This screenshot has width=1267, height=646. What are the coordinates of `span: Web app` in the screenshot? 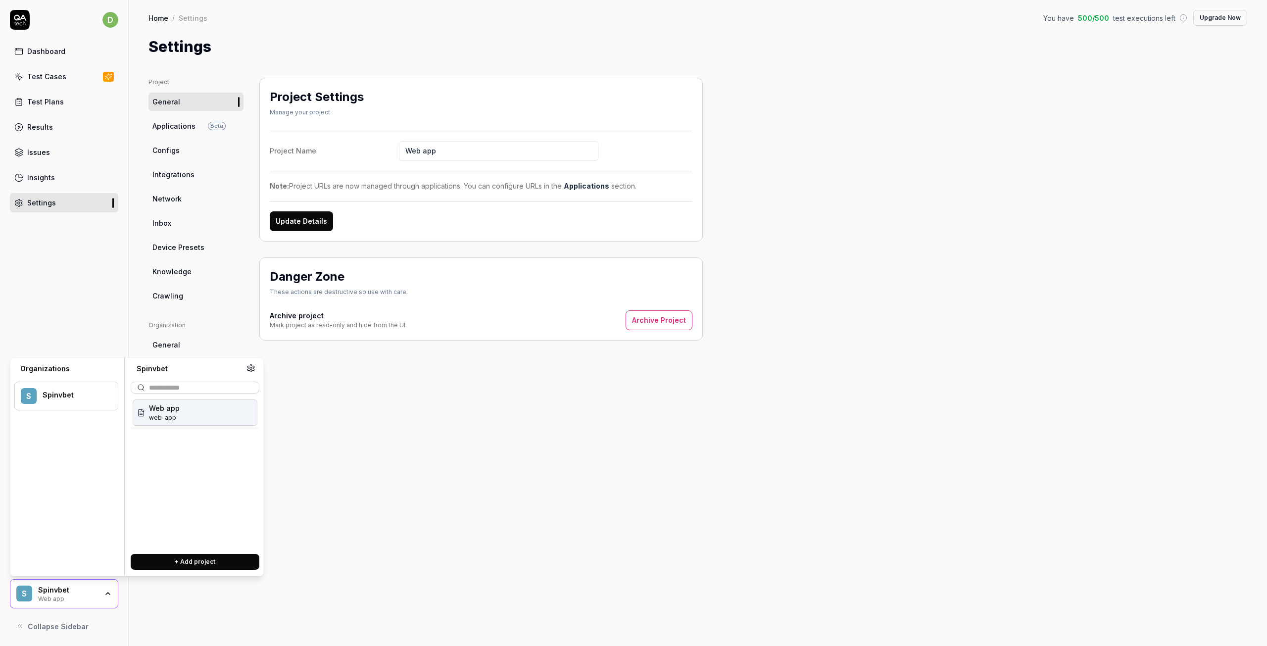 It's located at (164, 408).